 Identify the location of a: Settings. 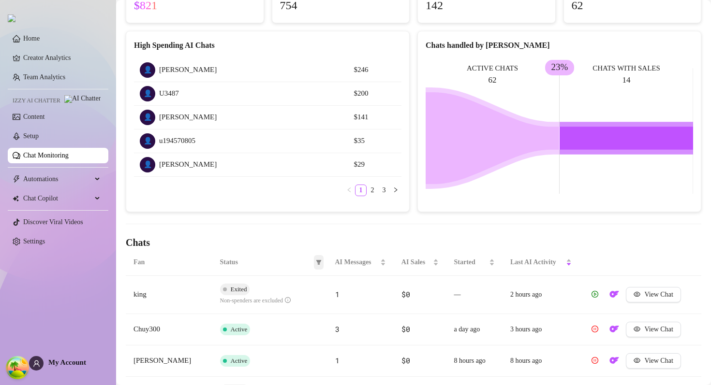
(34, 241).